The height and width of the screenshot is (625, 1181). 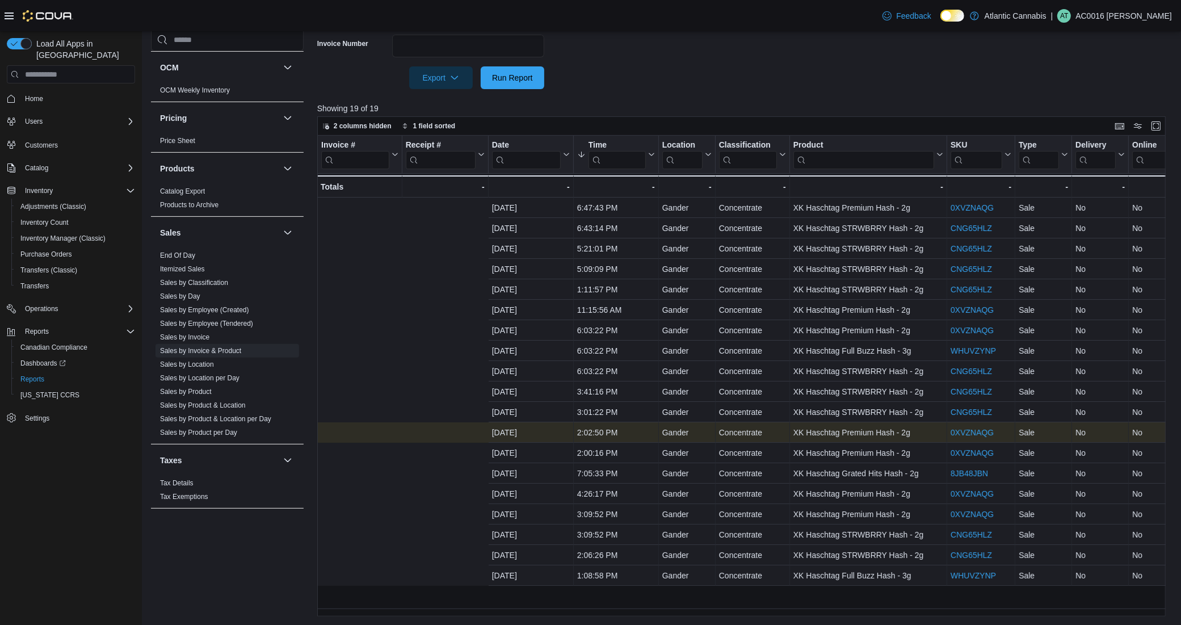 I want to click on span: Transfers (Classic), so click(x=49, y=270).